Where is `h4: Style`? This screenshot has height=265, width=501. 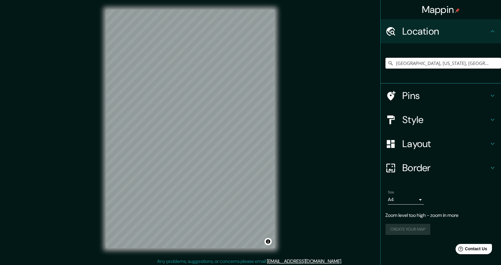
h4: Style is located at coordinates (445, 120).